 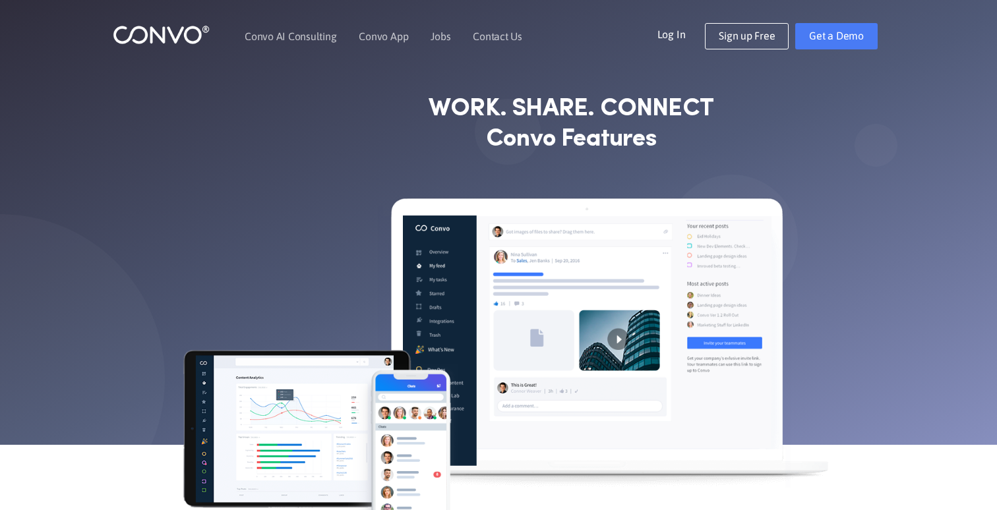 I want to click on a: Get a Demo, so click(x=836, y=36).